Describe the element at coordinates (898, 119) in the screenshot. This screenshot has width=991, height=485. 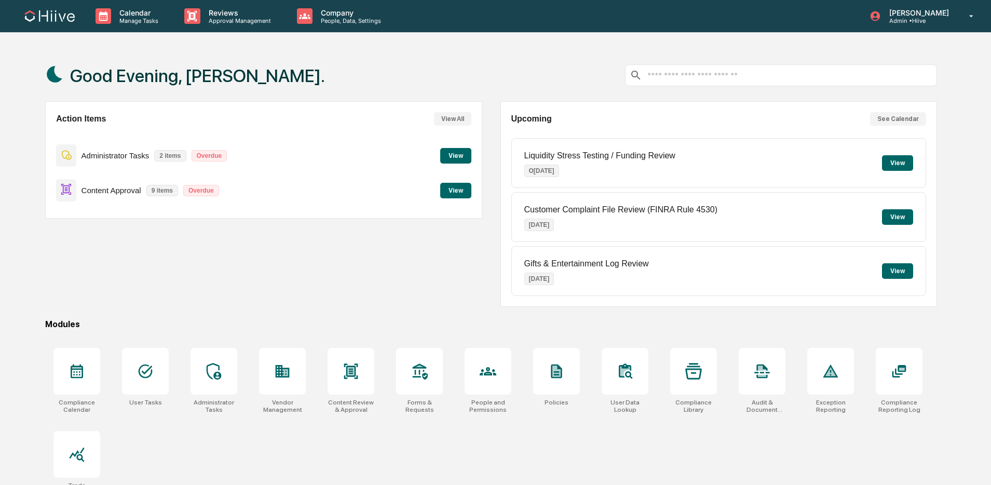
I see `button: See Calendar` at that location.